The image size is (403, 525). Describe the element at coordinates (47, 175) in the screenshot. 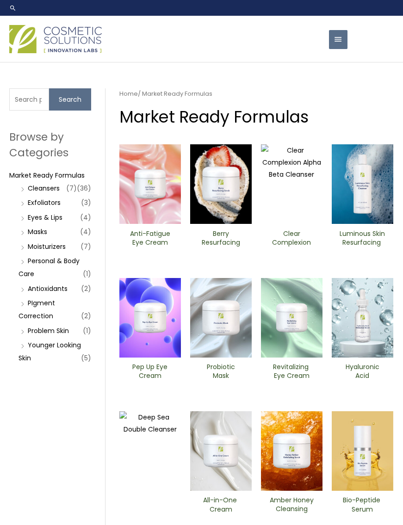

I see `a: Market Ready Formulas` at that location.